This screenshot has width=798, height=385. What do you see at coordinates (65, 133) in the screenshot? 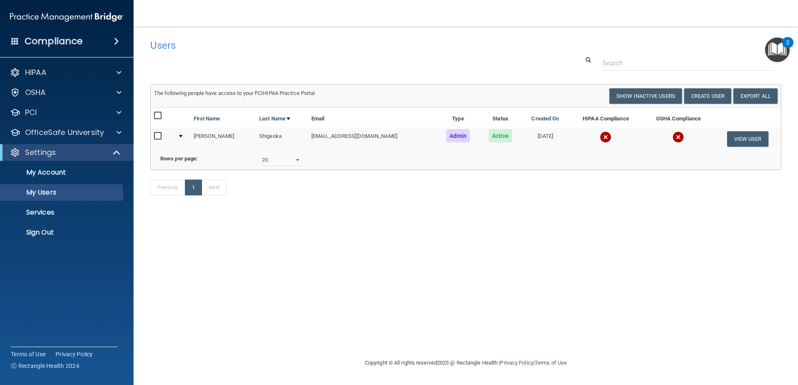
I see `a: OfficeSafe University` at bounding box center [65, 133].